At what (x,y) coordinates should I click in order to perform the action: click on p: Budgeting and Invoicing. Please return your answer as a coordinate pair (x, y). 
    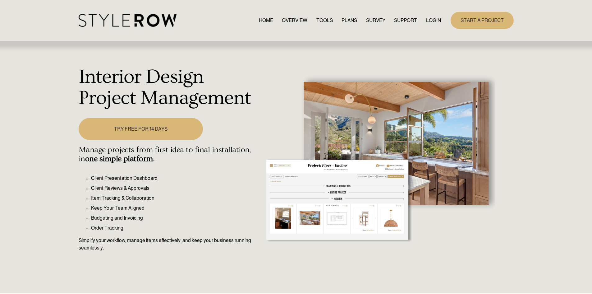
    Looking at the image, I should click on (174, 218).